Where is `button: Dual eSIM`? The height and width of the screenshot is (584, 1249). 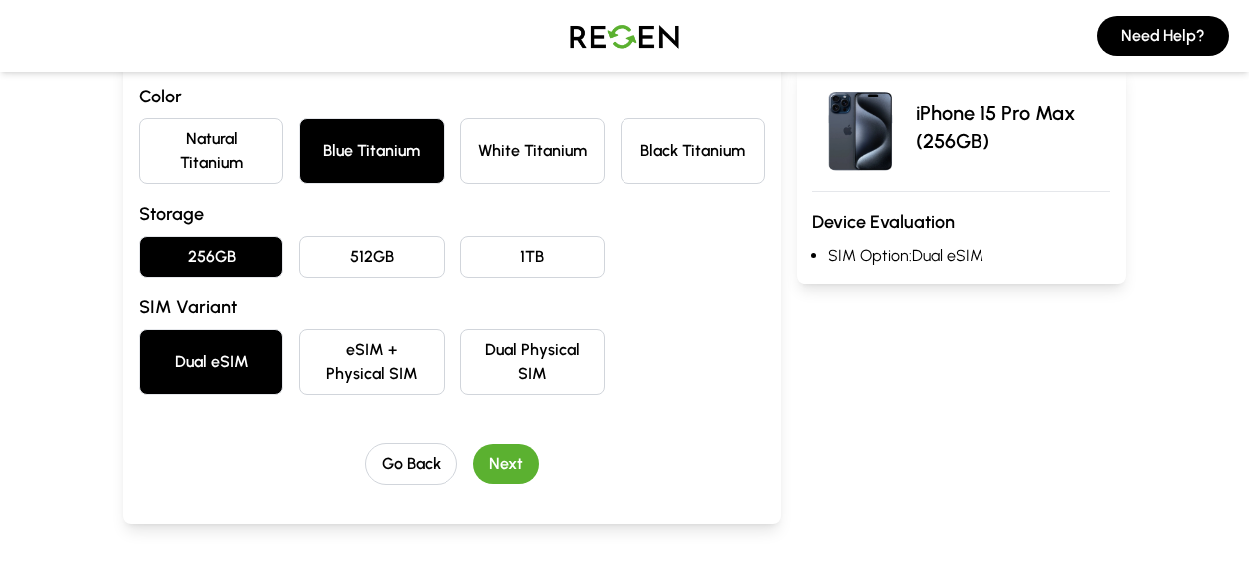
button: Dual eSIM is located at coordinates (211, 362).